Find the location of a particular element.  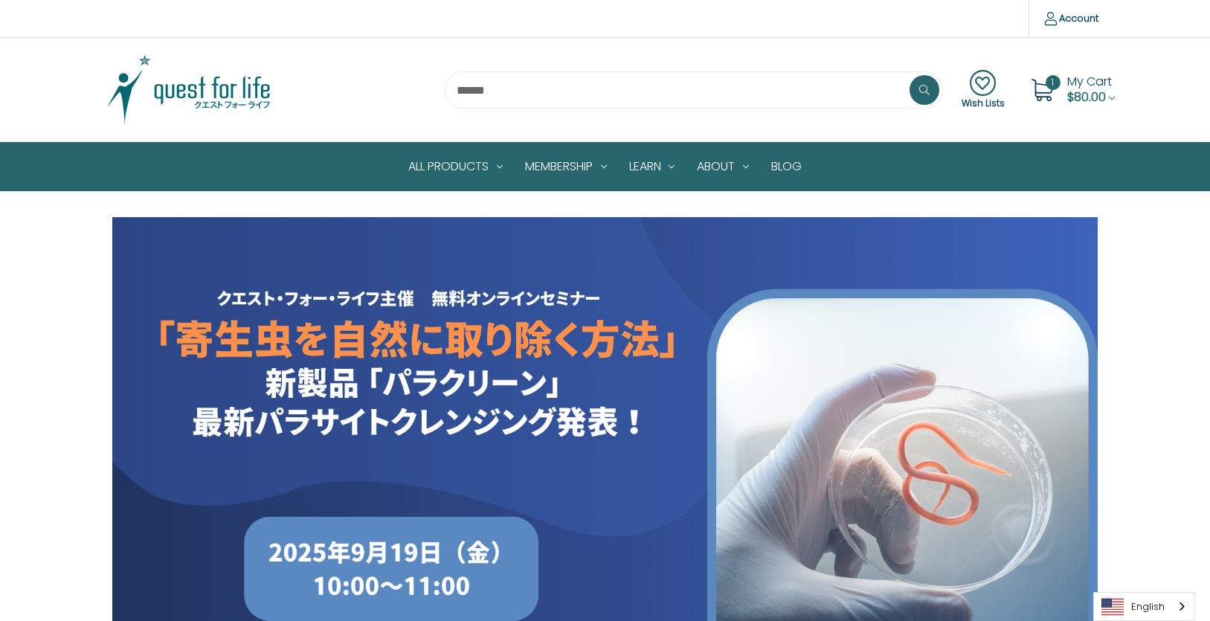

a: Learn is located at coordinates (652, 167).